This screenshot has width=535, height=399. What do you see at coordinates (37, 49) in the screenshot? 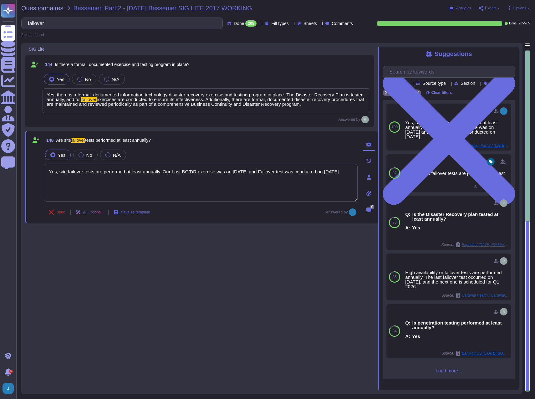
I see `span: SIG Lite` at bounding box center [37, 49].